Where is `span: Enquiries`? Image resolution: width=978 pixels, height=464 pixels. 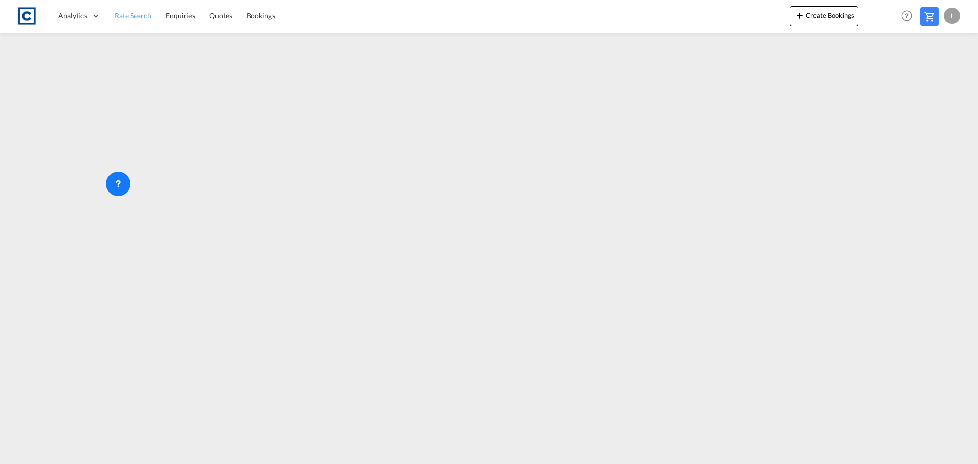 span: Enquiries is located at coordinates (180, 15).